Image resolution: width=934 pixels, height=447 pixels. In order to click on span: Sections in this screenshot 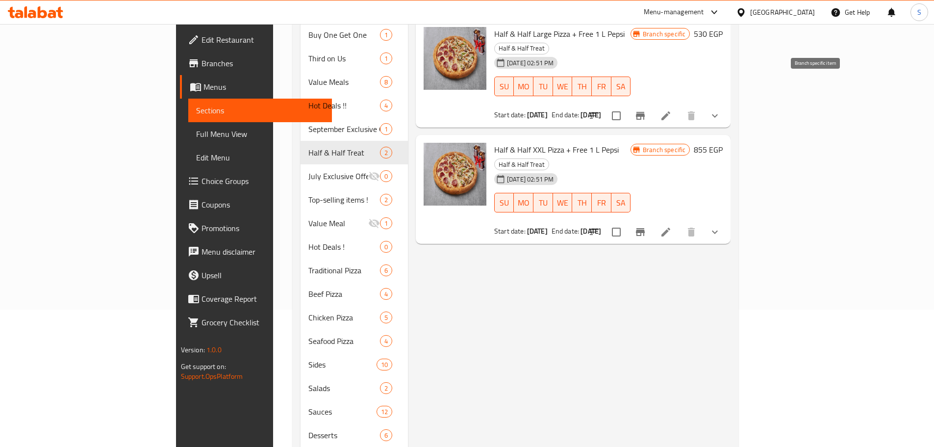, I will do `click(260, 110)`.